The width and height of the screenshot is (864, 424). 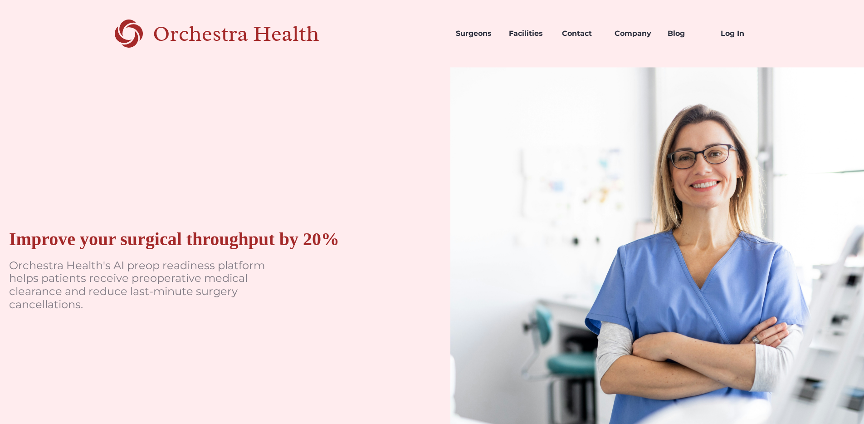 I want to click on a: Log In, so click(x=740, y=34).